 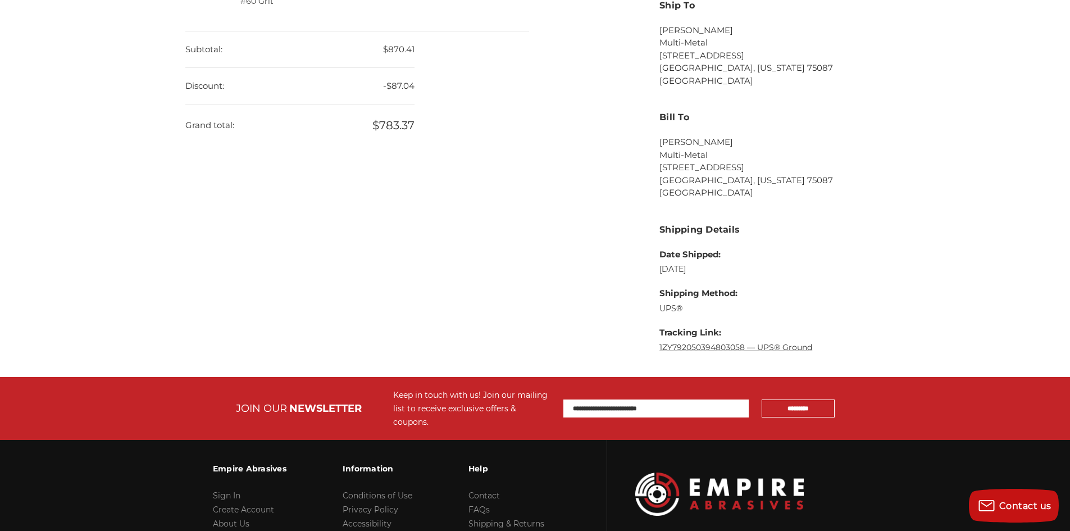 What do you see at coordinates (300, 87) in the screenshot?
I see `dd: -$87.04` at bounding box center [300, 87].